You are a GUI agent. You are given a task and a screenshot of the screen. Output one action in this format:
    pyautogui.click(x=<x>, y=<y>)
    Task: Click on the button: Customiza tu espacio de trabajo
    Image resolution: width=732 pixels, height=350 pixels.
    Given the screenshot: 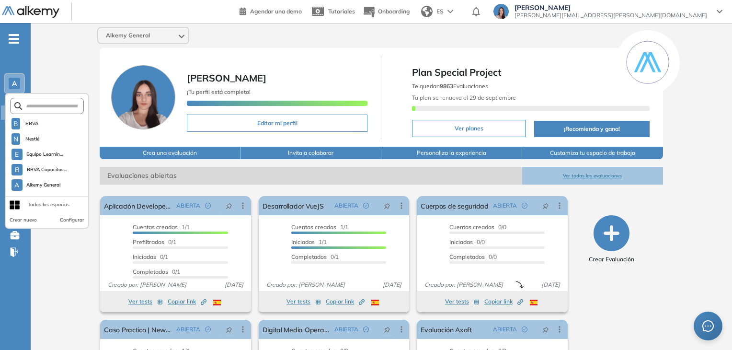 What is the action you would take?
    pyautogui.click(x=593, y=153)
    